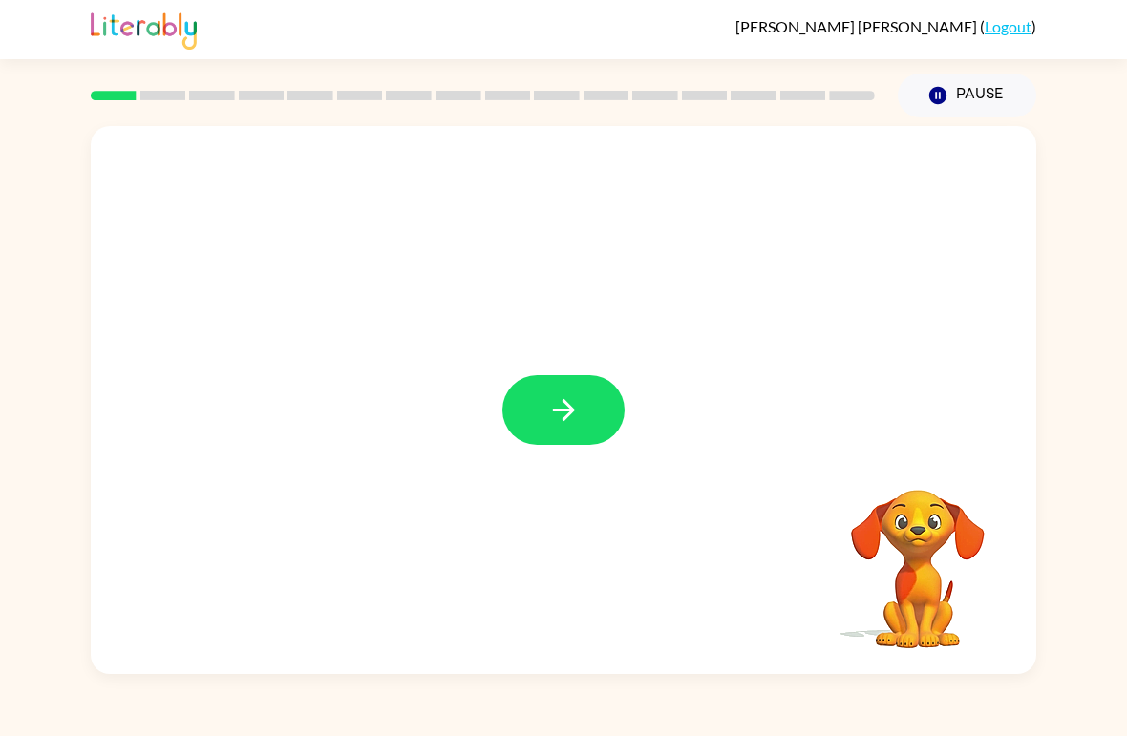  I want to click on button: Pause, so click(966, 95).